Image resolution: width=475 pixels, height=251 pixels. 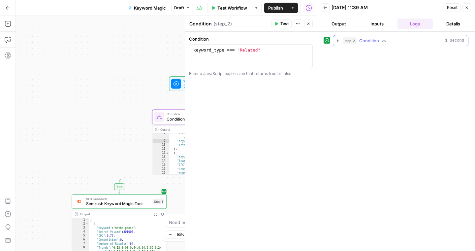 What do you see at coordinates (81, 228) in the screenshot?
I see `div: 3` at bounding box center [81, 228].